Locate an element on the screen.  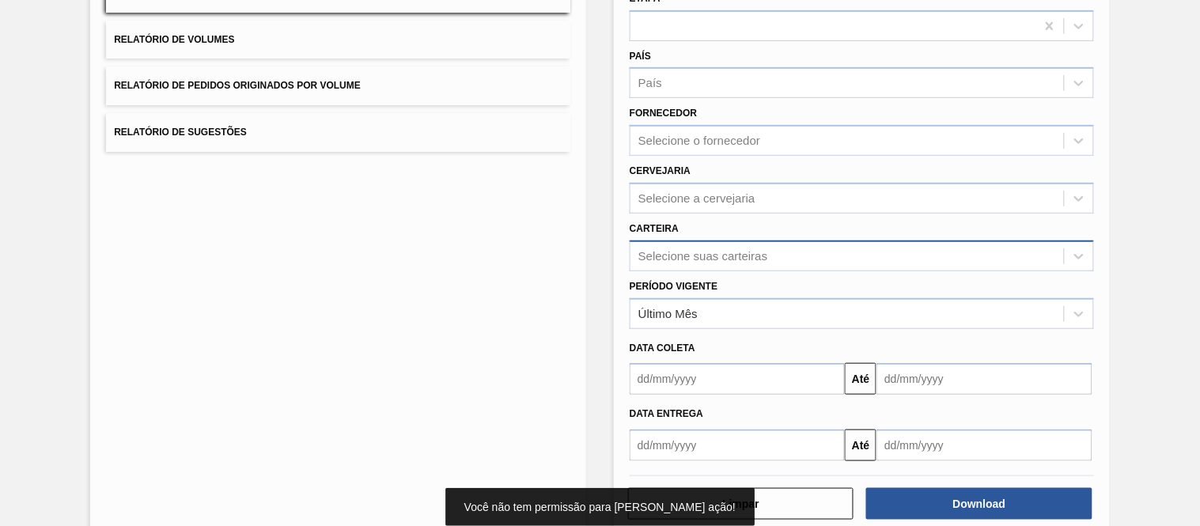
button: Download is located at coordinates (979, 504).